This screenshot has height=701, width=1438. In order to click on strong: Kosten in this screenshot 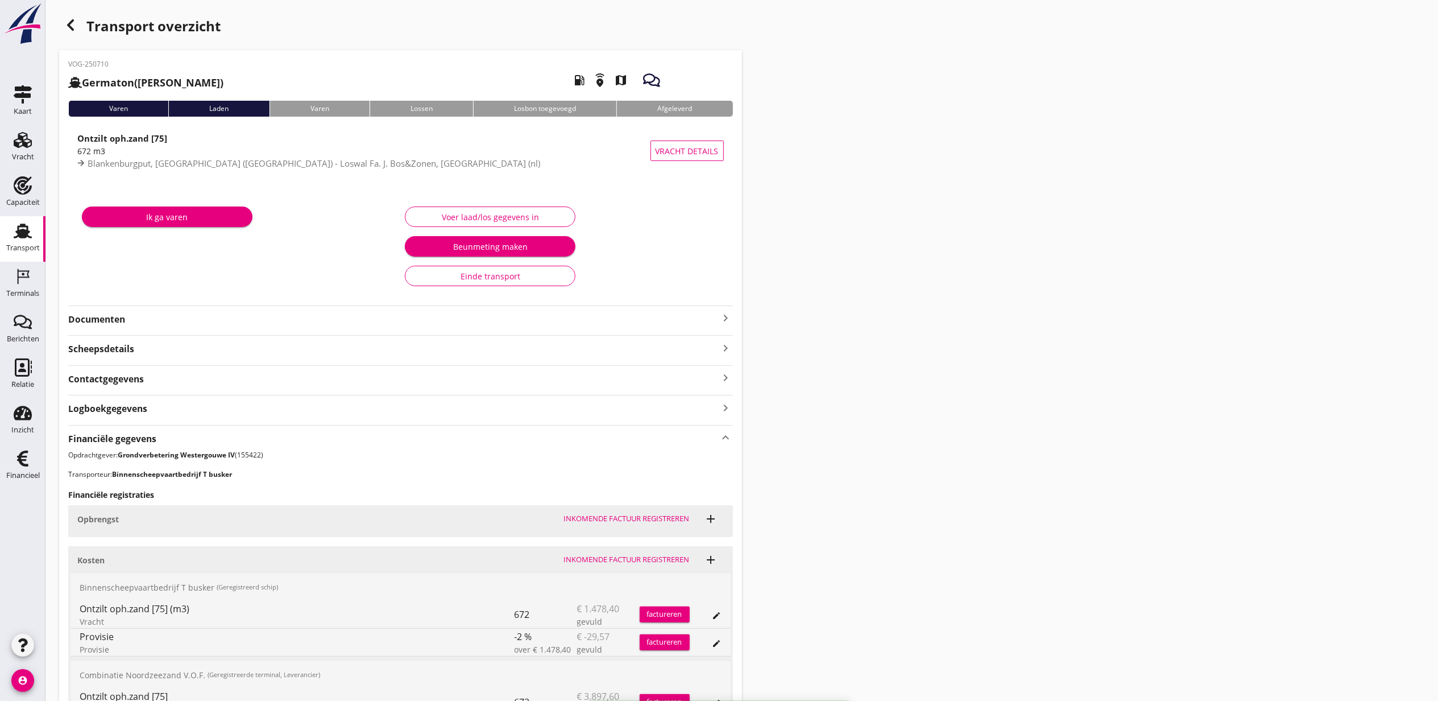, I will do `click(91, 560)`.